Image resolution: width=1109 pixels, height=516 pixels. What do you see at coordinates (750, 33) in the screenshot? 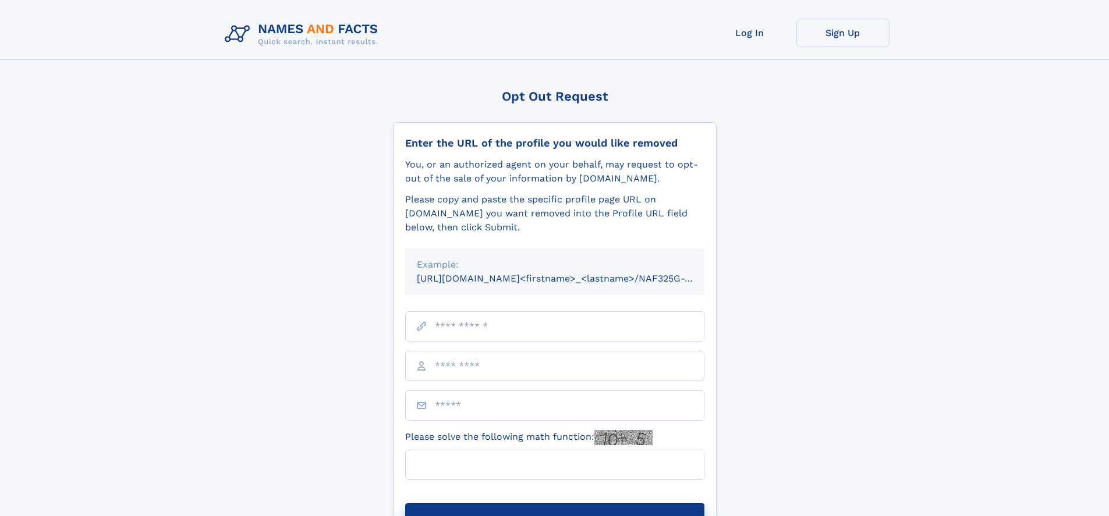
I see `a: Log In` at bounding box center [750, 33].